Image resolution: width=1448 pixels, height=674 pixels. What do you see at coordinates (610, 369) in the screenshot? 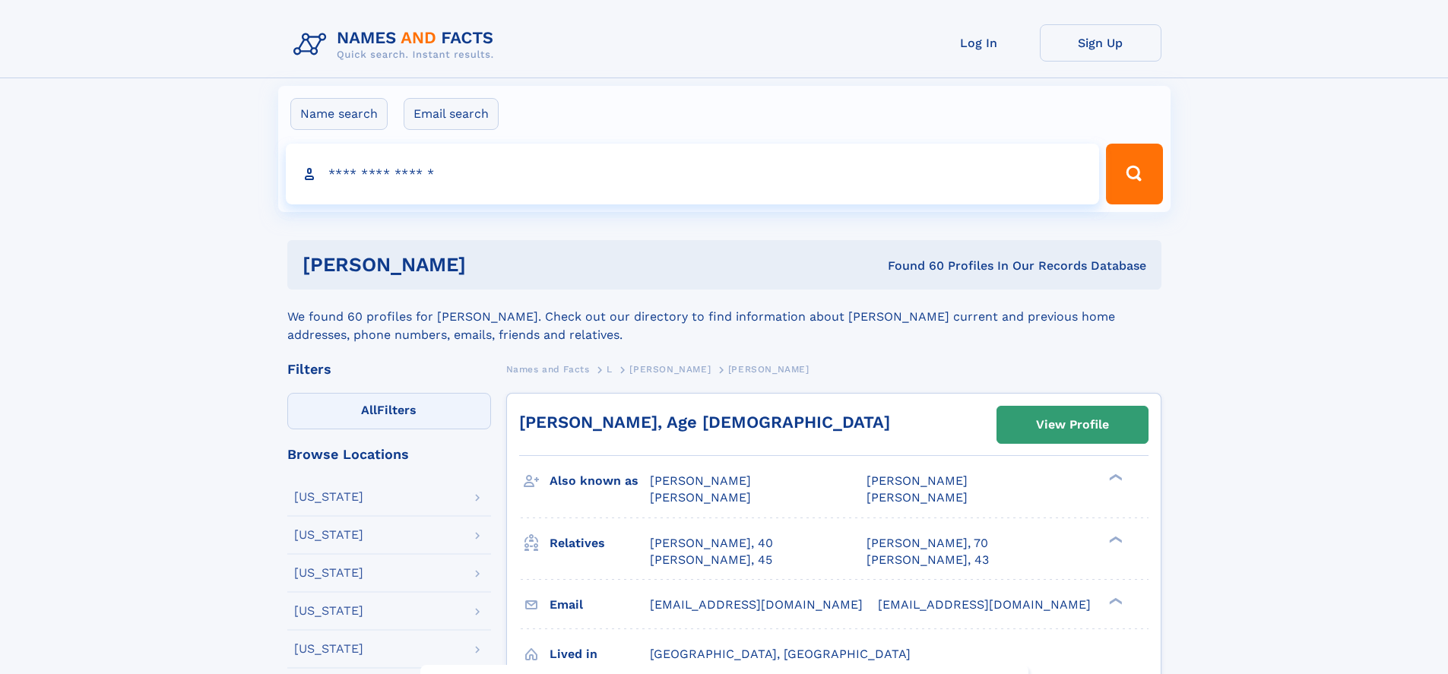
I see `a: L` at bounding box center [610, 369].